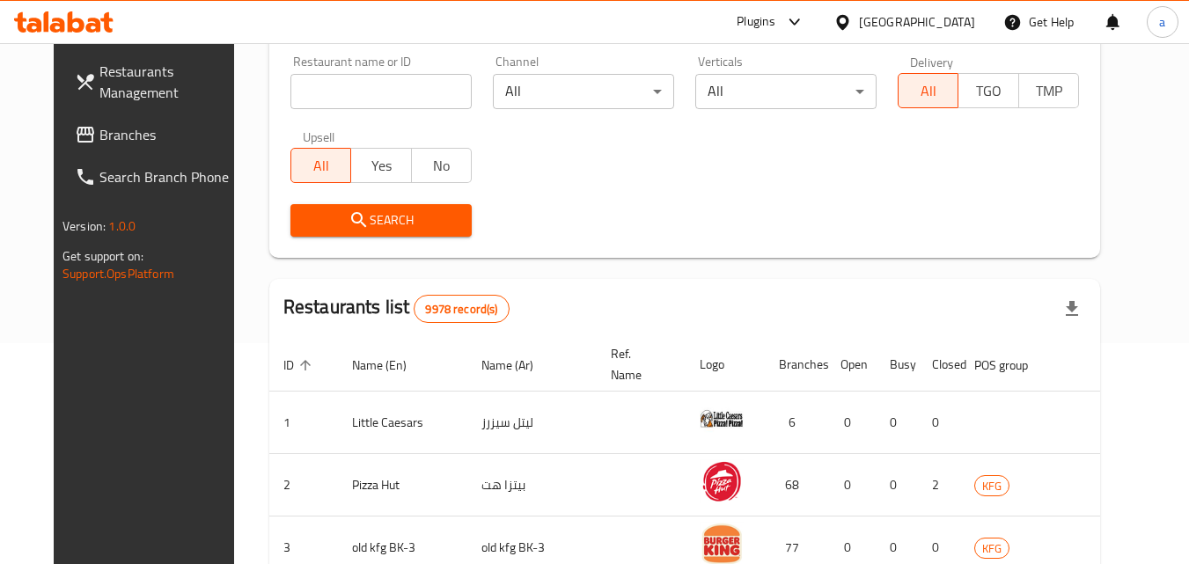  I want to click on span: Ref. Name, so click(637, 364).